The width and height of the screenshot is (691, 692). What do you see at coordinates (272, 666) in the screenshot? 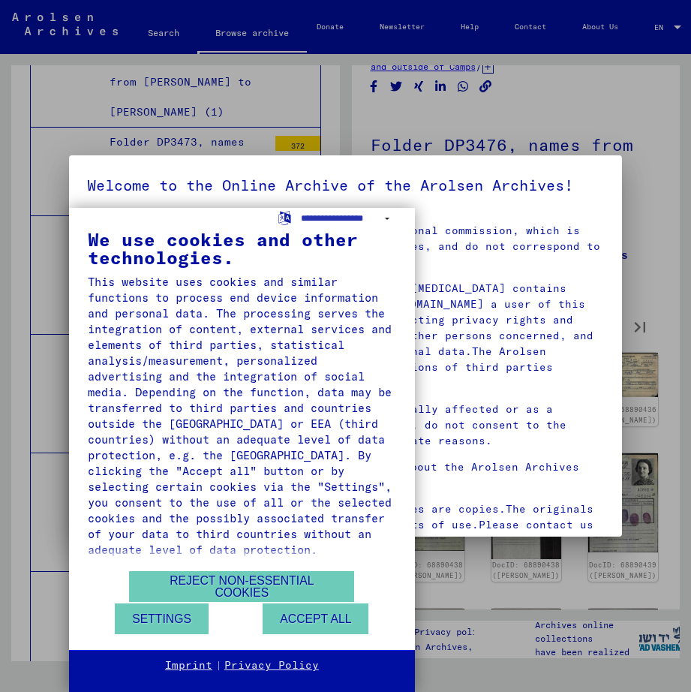
I see `a: Privacy Policy` at bounding box center [272, 666].